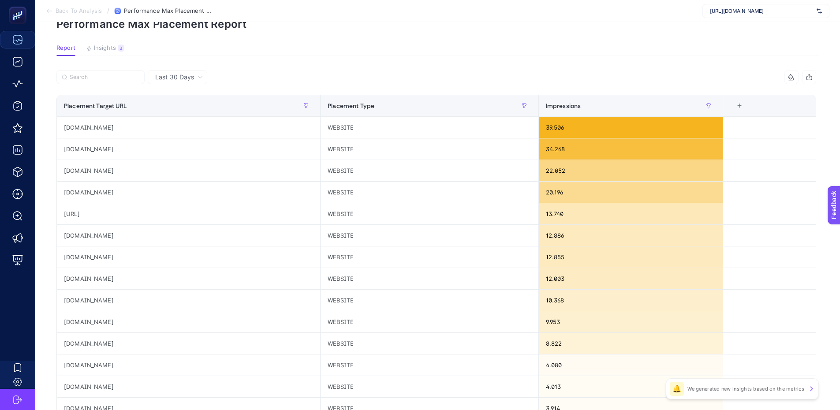 The height and width of the screenshot is (410, 840). Describe the element at coordinates (175, 77) in the screenshot. I see `span: Last 30 Days` at that location.